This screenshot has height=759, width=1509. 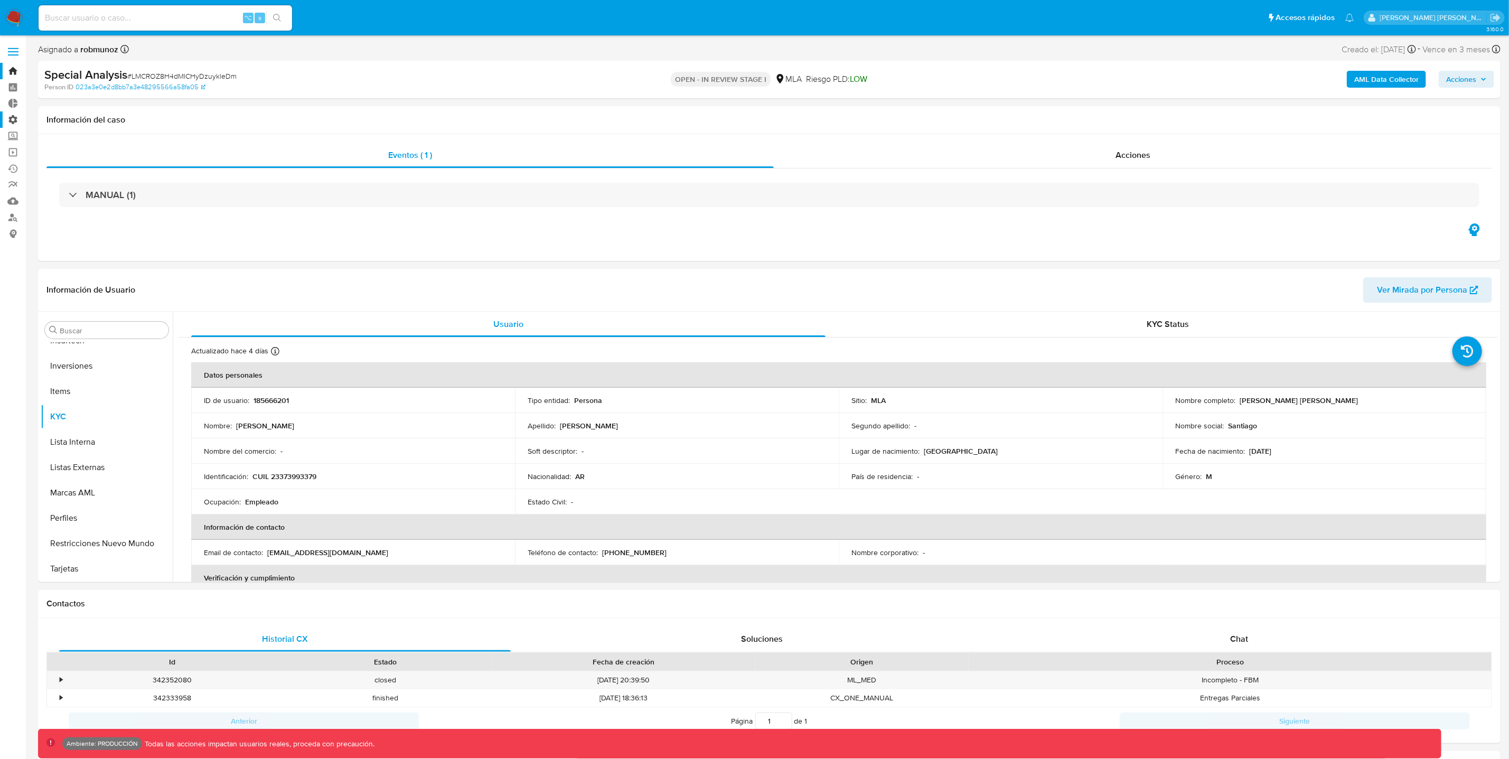 What do you see at coordinates (1387, 79) in the screenshot?
I see `b: AML Data Collector` at bounding box center [1387, 79].